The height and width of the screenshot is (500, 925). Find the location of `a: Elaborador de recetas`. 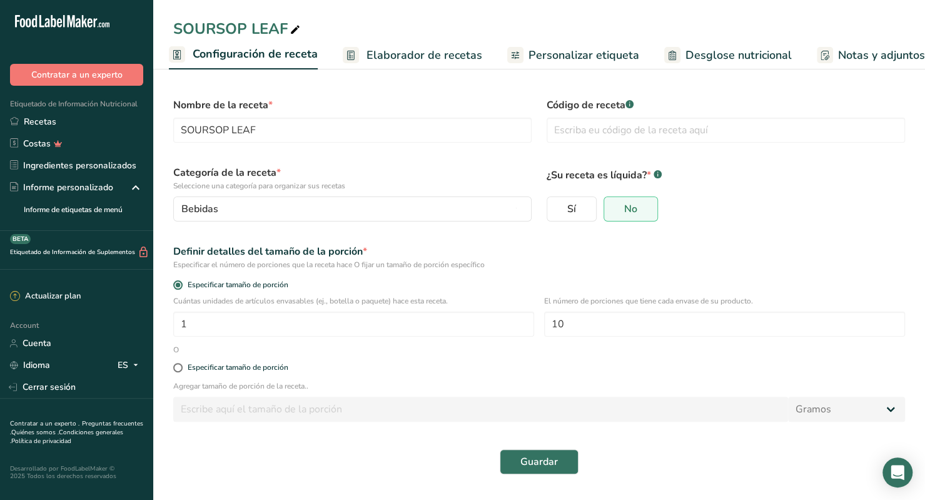

a: Elaborador de recetas is located at coordinates (412, 55).